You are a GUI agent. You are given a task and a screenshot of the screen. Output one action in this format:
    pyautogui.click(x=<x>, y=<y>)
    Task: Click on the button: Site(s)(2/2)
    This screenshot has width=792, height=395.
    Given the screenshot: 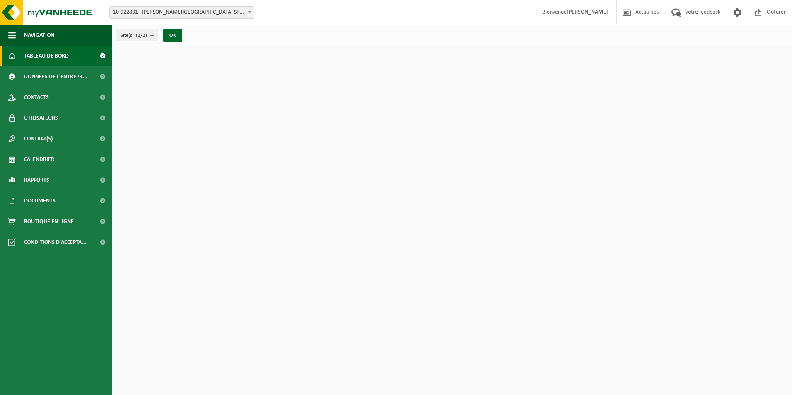 What is the action you would take?
    pyautogui.click(x=137, y=35)
    